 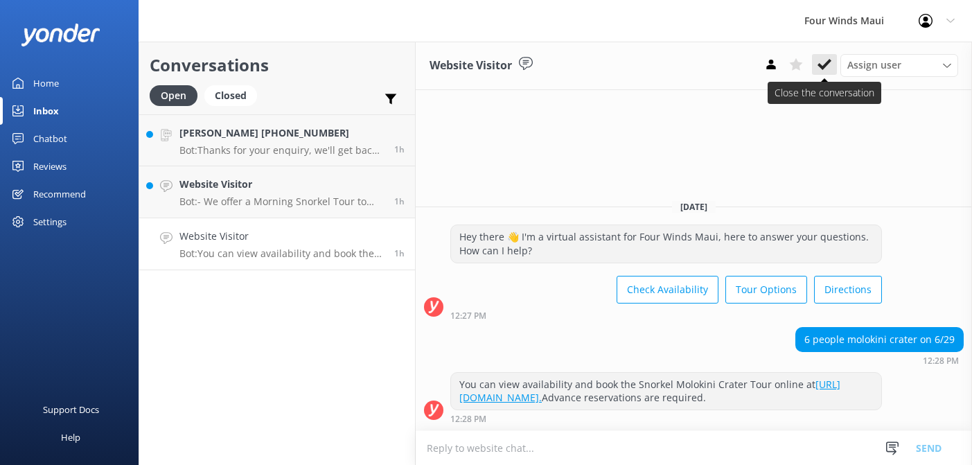 I want to click on p: Bot: Thanks for your enquiry, we'll get back to you as soon as we can during opening hours., so click(x=281, y=150).